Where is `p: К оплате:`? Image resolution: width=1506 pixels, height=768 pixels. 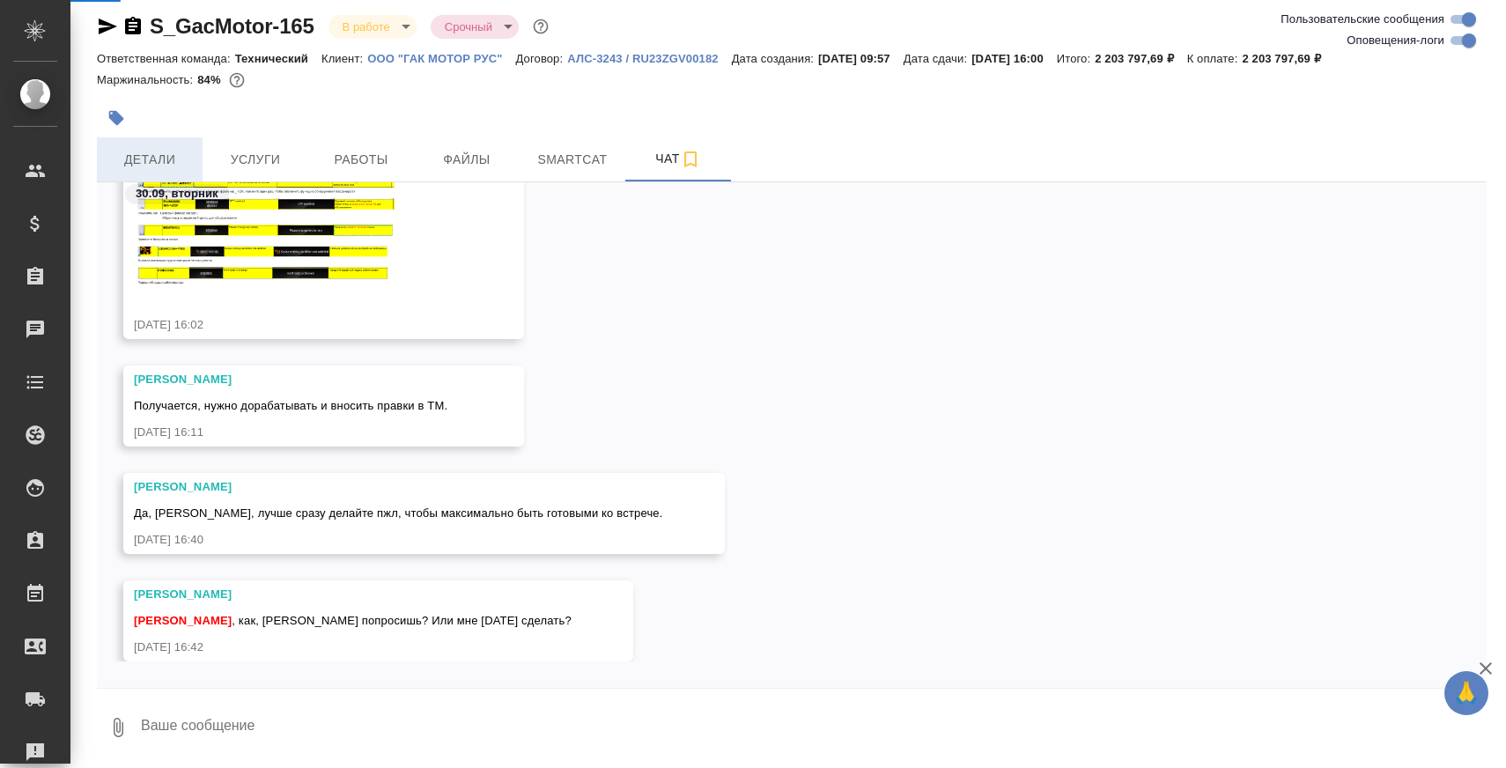
p: К оплате: is located at coordinates (1214, 58).